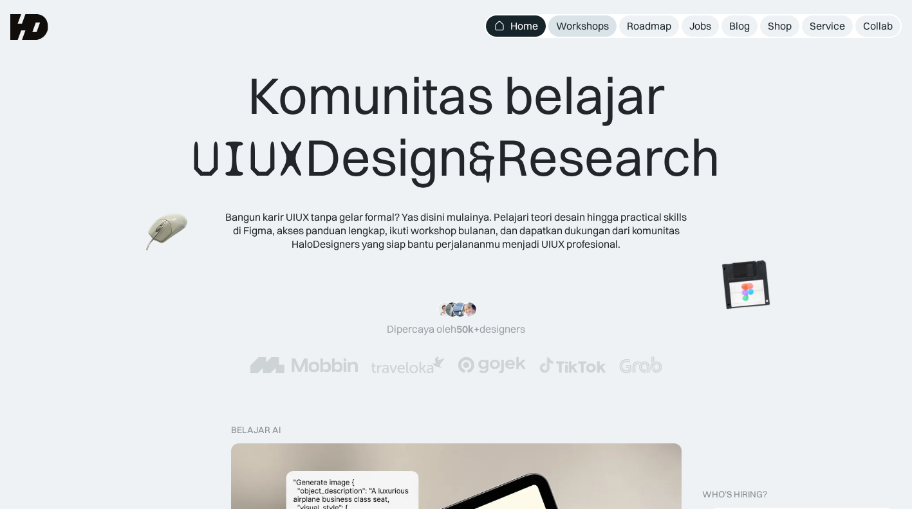 The width and height of the screenshot is (912, 509). What do you see at coordinates (456, 329) in the screenshot?
I see `div: Dipercaya oleh designers` at bounding box center [456, 329].